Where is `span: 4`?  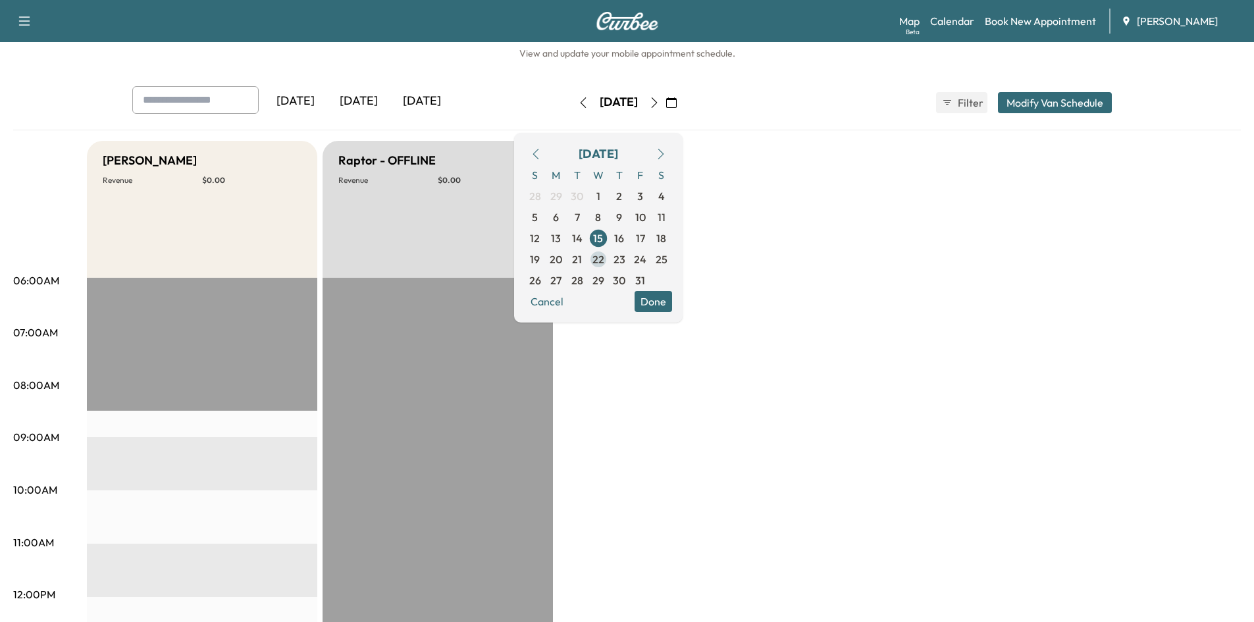 span: 4 is located at coordinates (662, 196).